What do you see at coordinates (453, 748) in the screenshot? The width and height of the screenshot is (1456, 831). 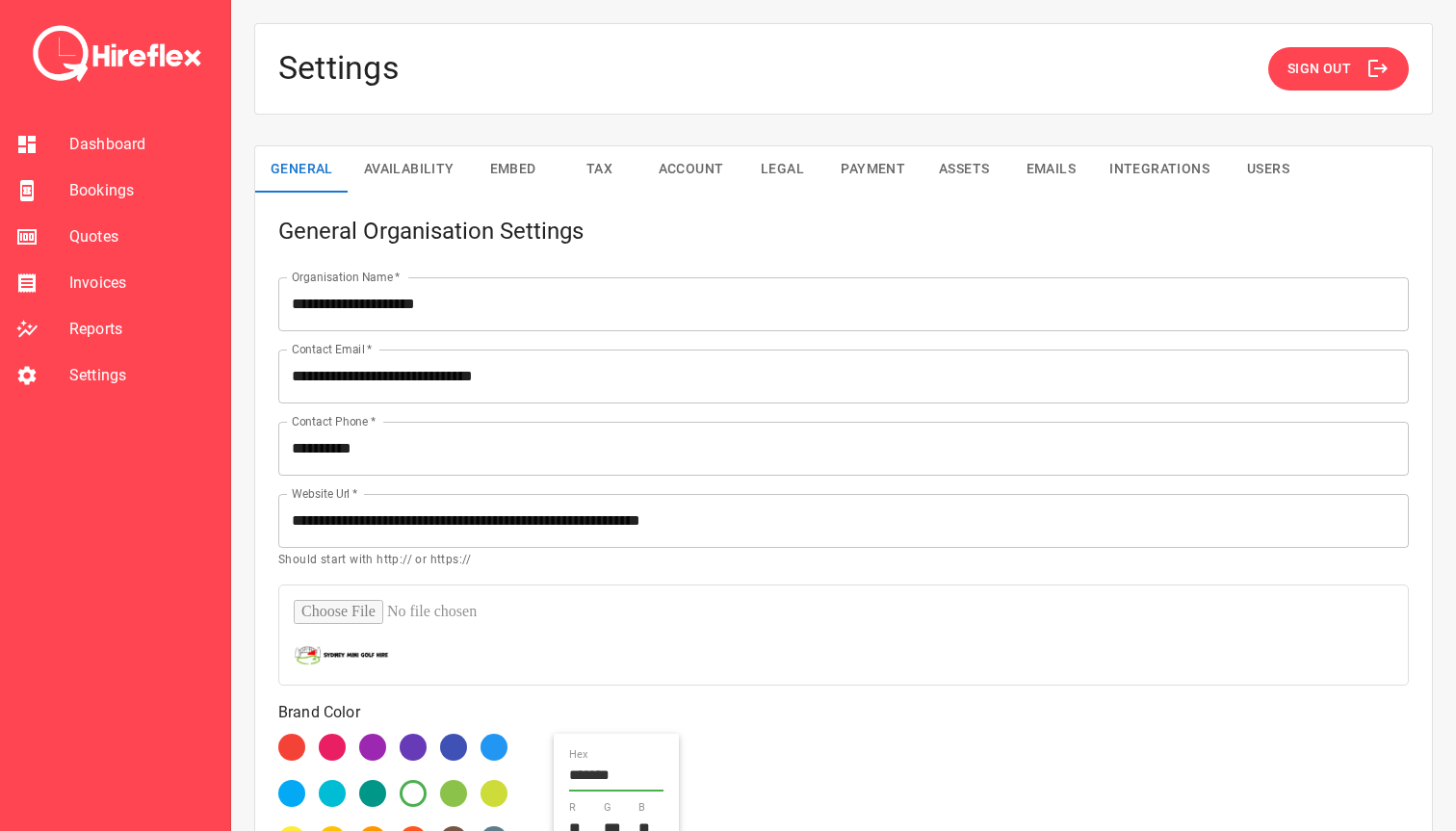 I see `div: #3f51b5` at bounding box center [453, 748].